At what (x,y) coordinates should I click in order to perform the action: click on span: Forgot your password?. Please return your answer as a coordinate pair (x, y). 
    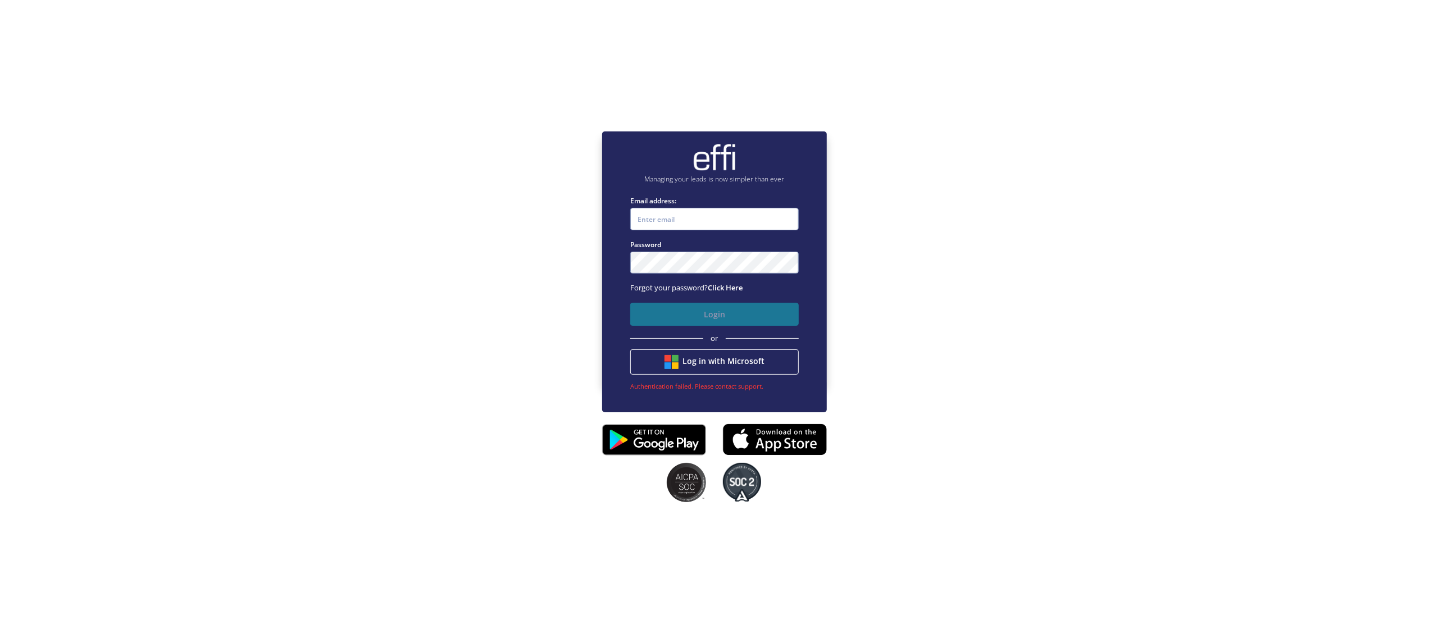
    Looking at the image, I should click on (686, 288).